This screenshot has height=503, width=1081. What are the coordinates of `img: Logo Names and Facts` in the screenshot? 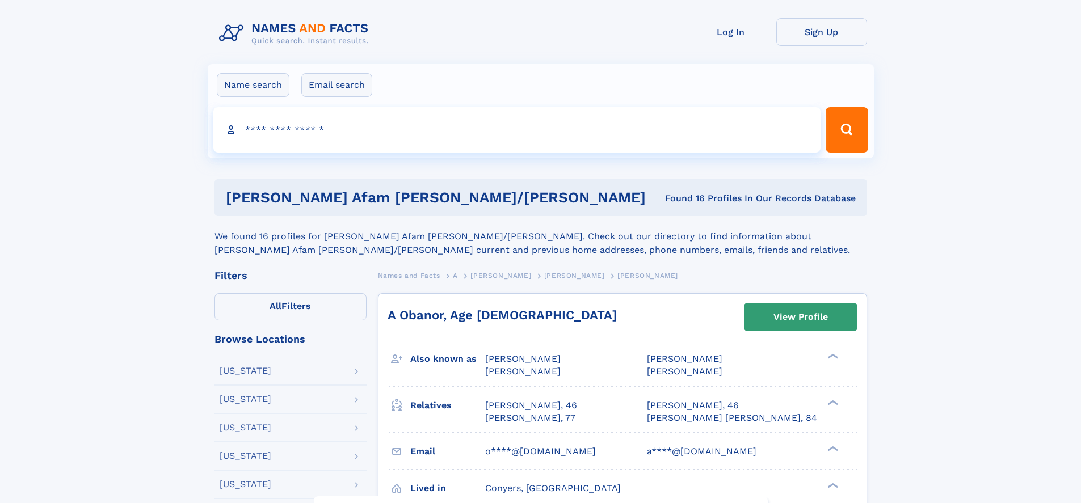 It's located at (296, 33).